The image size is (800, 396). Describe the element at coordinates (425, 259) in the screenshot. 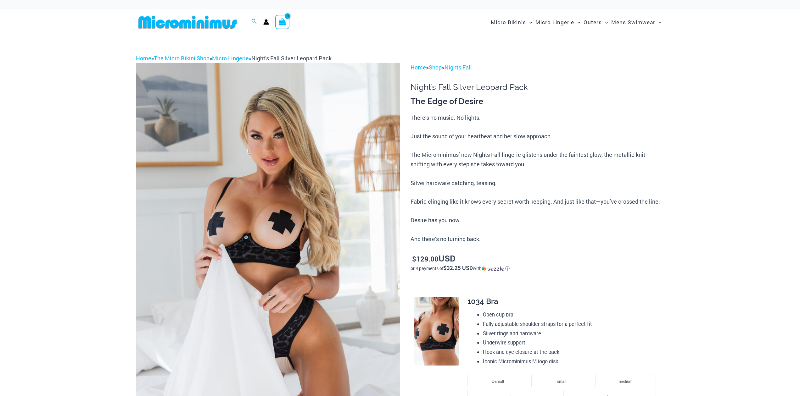

I see `bdi: 129.00` at that location.